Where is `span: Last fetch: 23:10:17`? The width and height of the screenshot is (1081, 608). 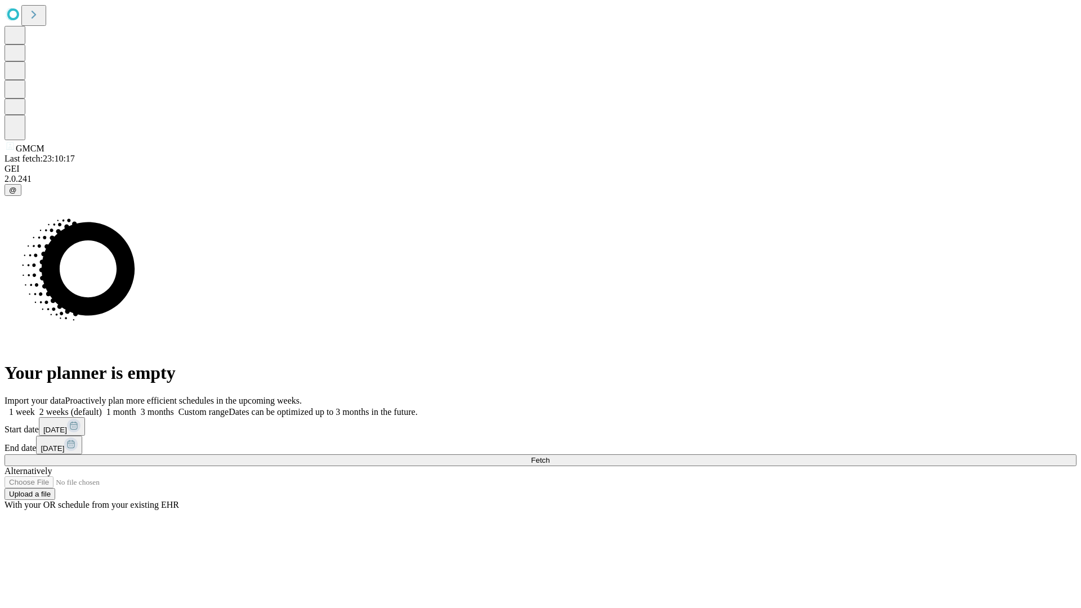 span: Last fetch: 23:10:17 is located at coordinates (39, 158).